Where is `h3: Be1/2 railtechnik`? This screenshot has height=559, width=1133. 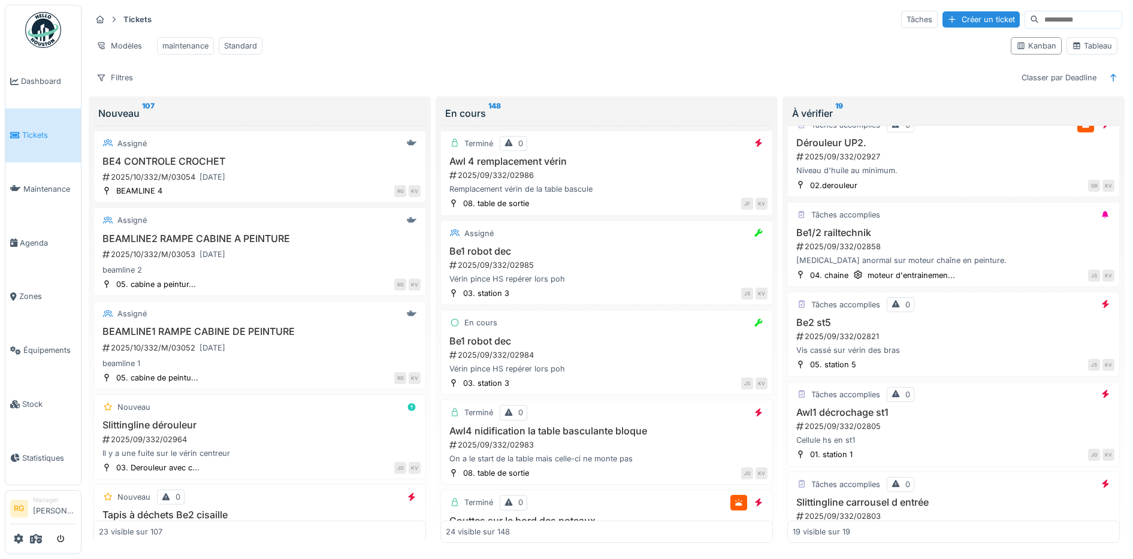 h3: Be1/2 railtechnik is located at coordinates (954, 233).